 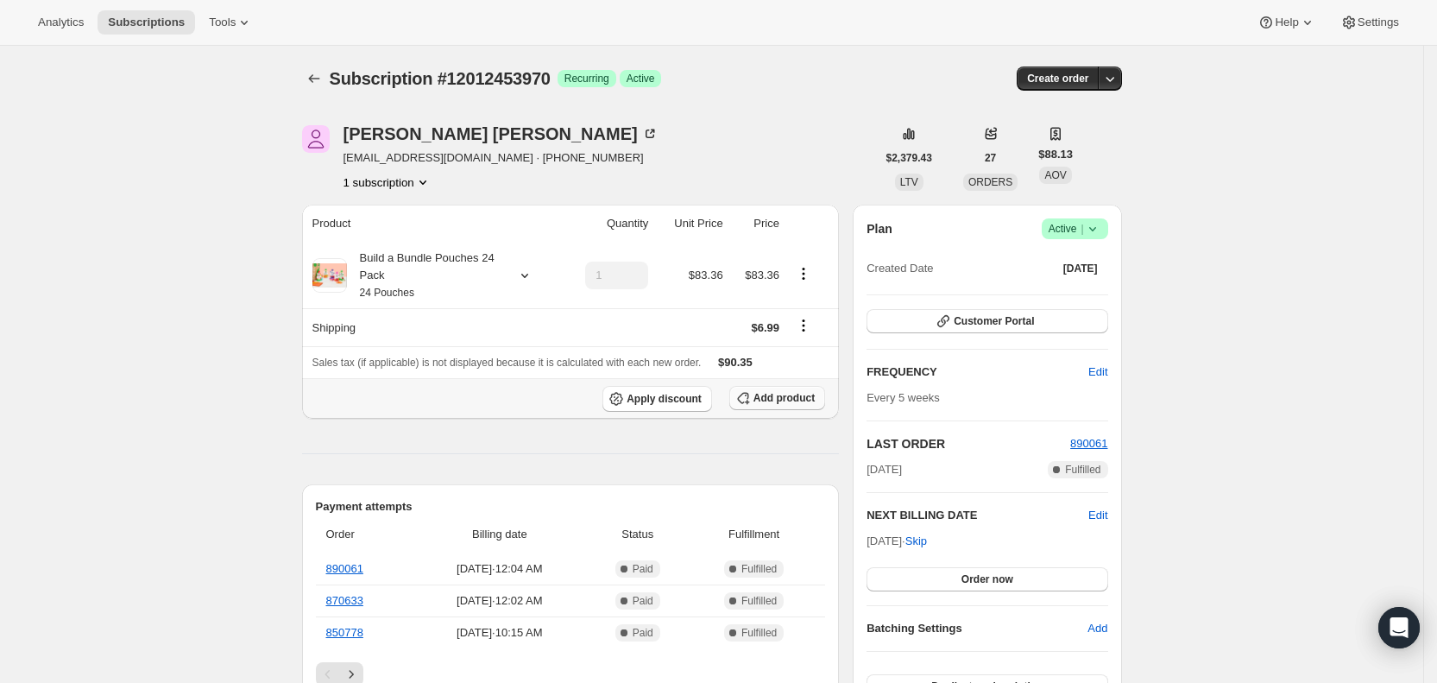 What do you see at coordinates (1097, 628) in the screenshot?
I see `span: Add` at bounding box center [1097, 628].